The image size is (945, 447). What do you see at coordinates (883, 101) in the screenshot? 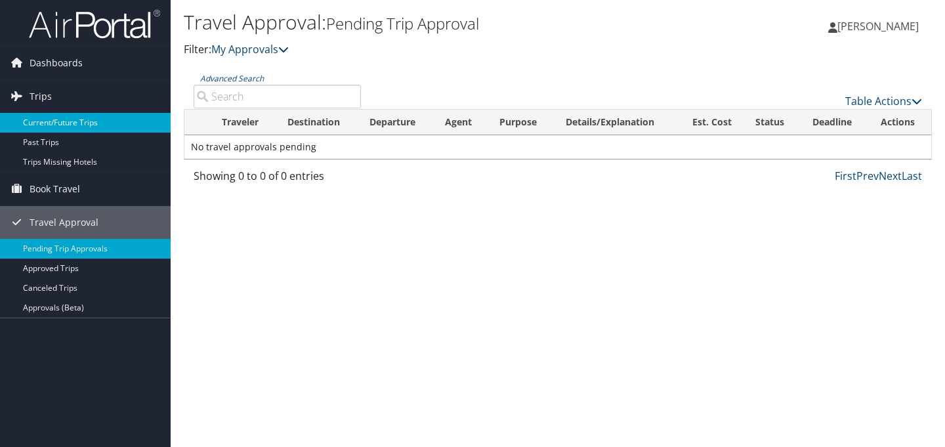
I see `a: Table Actions` at bounding box center [883, 101].